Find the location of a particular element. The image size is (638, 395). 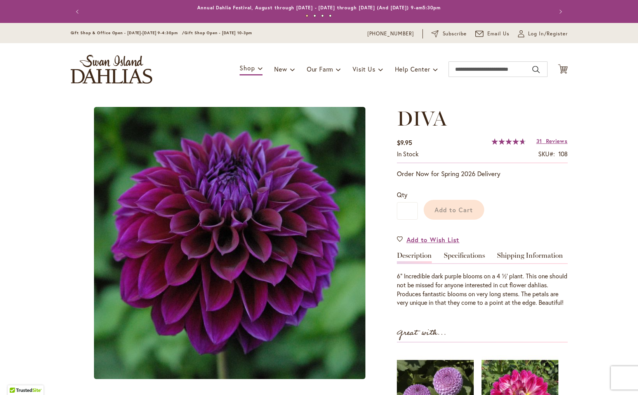

div: 6” Incredible dark purple blooms on a 4 ½’ plant. This one should not be missed for anyone intere... is located at coordinates (482, 289).